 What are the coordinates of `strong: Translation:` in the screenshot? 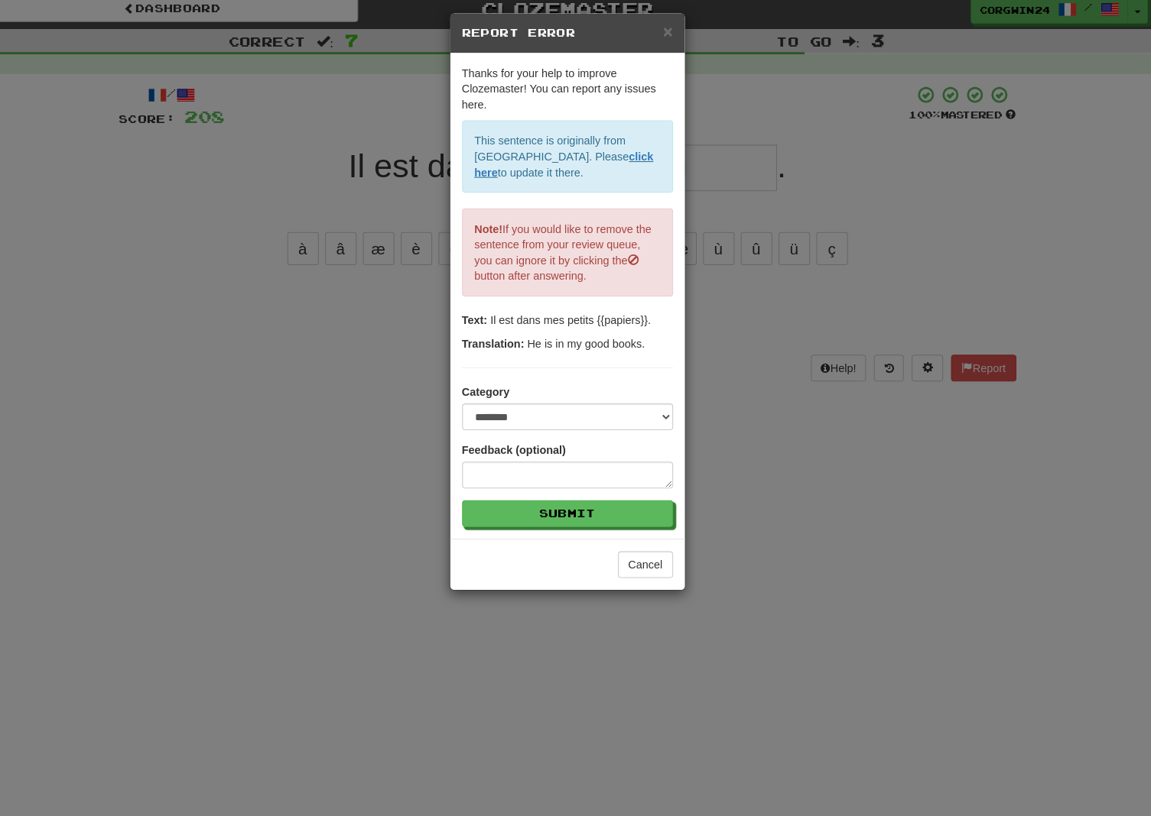 It's located at (503, 345).